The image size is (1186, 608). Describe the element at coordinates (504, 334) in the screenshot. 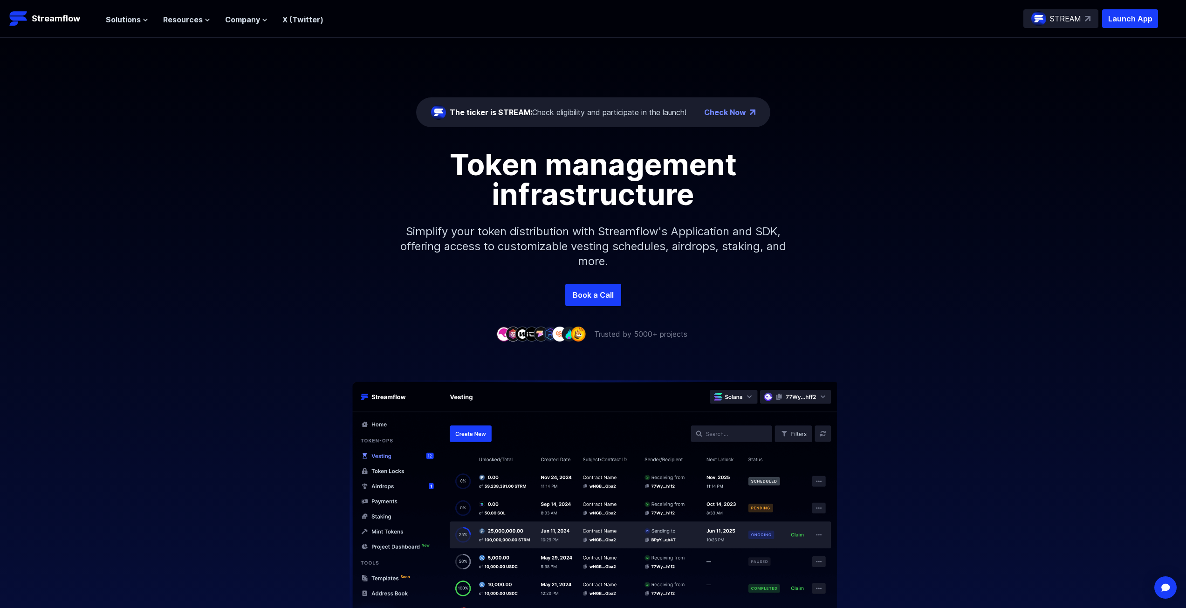

I see `img: company-1` at that location.